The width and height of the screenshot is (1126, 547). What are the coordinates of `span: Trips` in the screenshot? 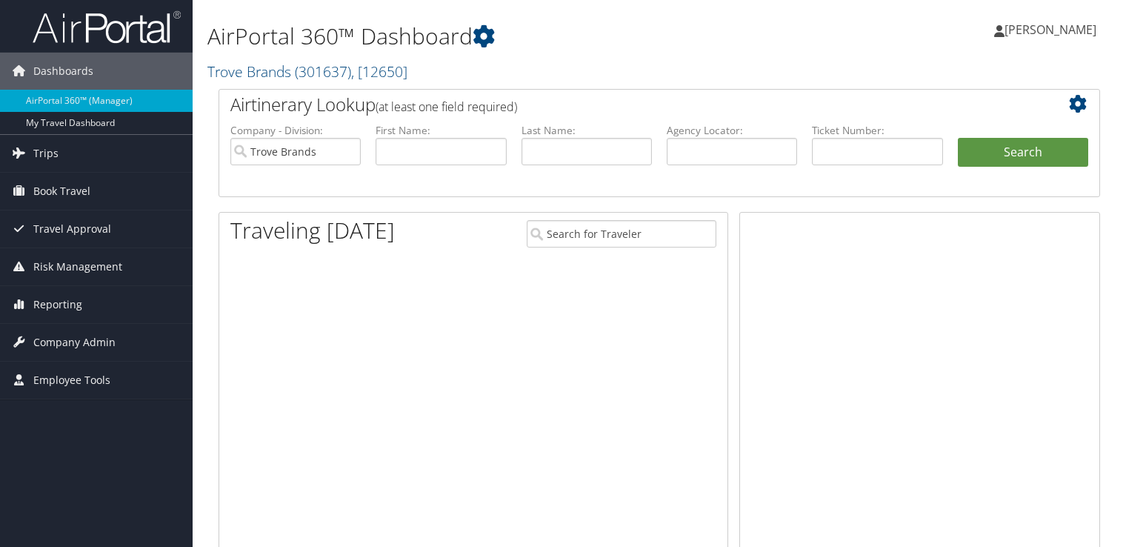 It's located at (46, 153).